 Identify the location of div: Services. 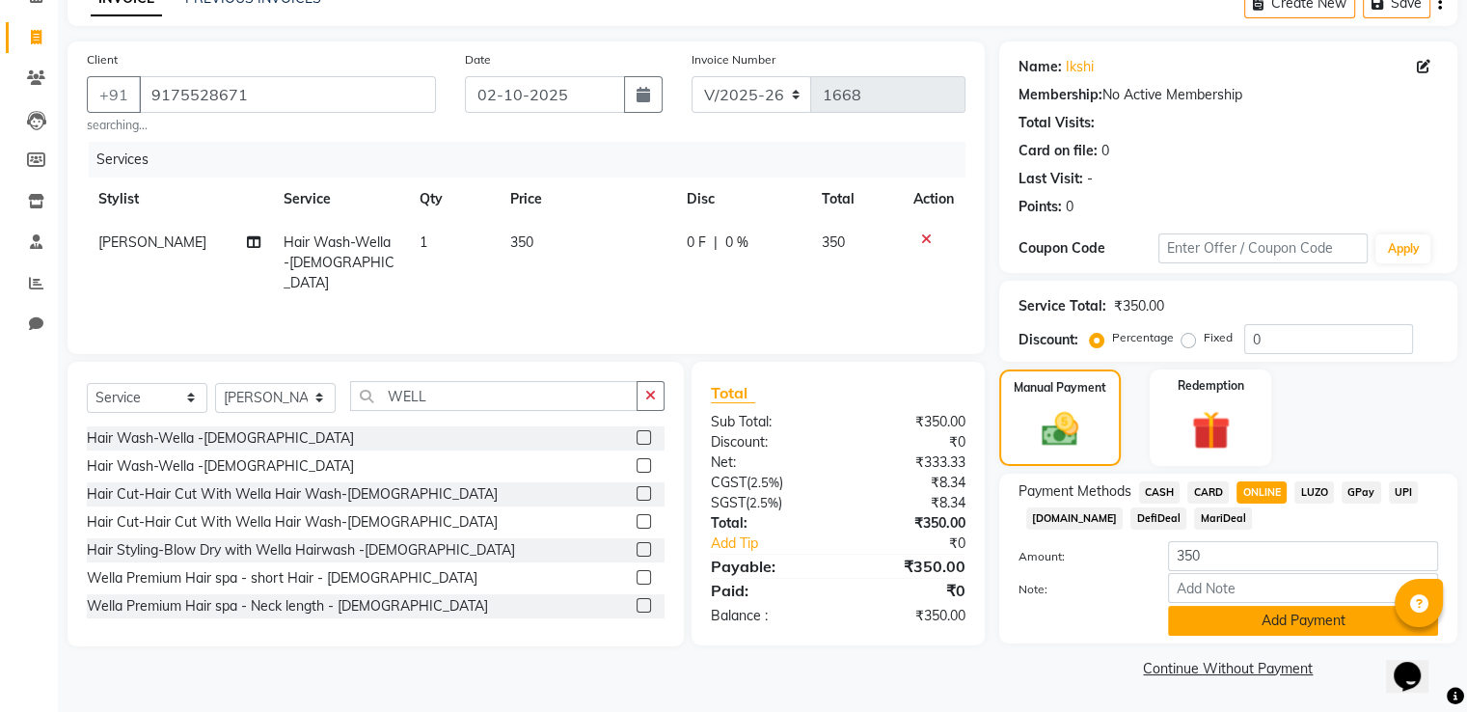
(534, 159).